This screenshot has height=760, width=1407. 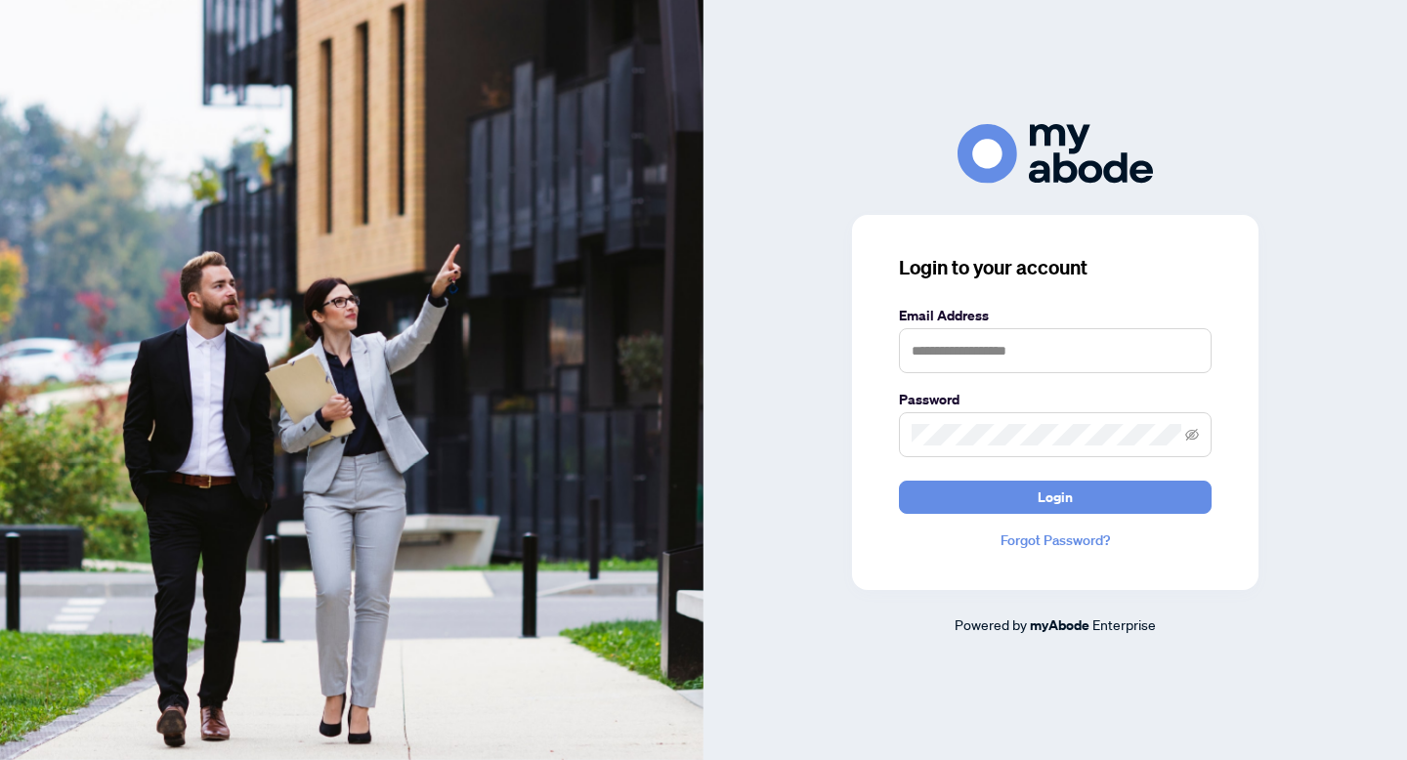 I want to click on span: Login, so click(x=1055, y=497).